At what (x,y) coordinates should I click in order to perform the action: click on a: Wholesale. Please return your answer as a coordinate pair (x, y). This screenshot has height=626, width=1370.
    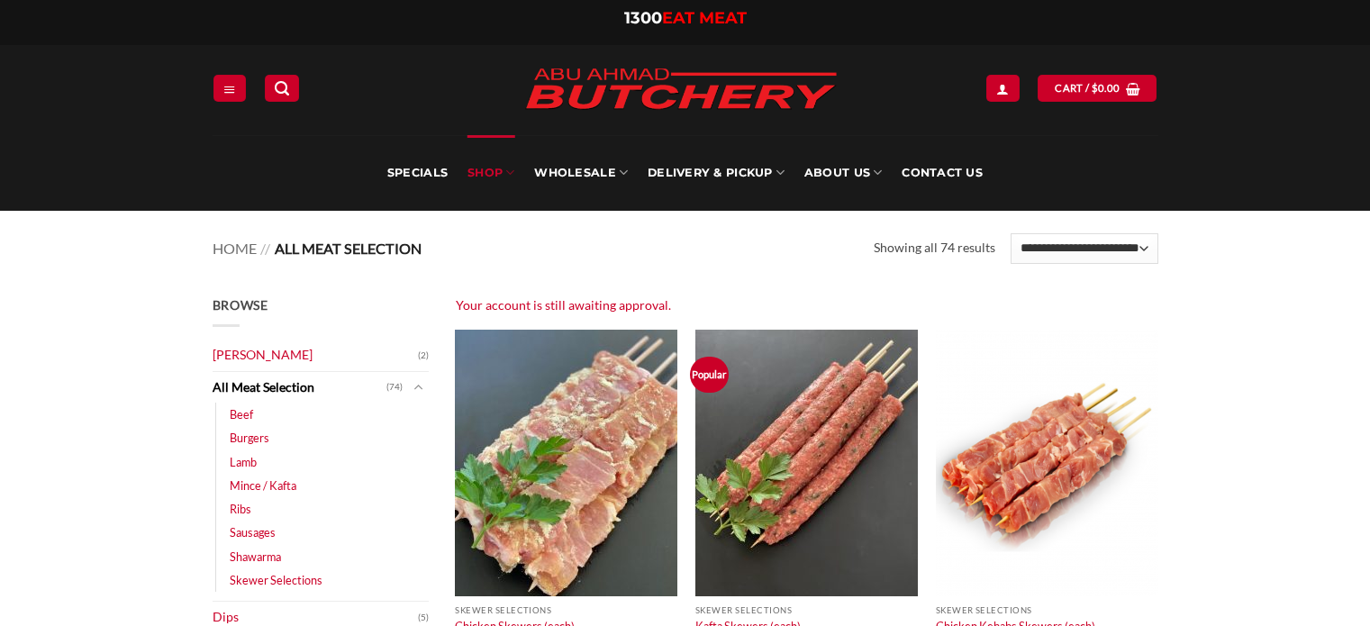
    Looking at the image, I should click on (581, 173).